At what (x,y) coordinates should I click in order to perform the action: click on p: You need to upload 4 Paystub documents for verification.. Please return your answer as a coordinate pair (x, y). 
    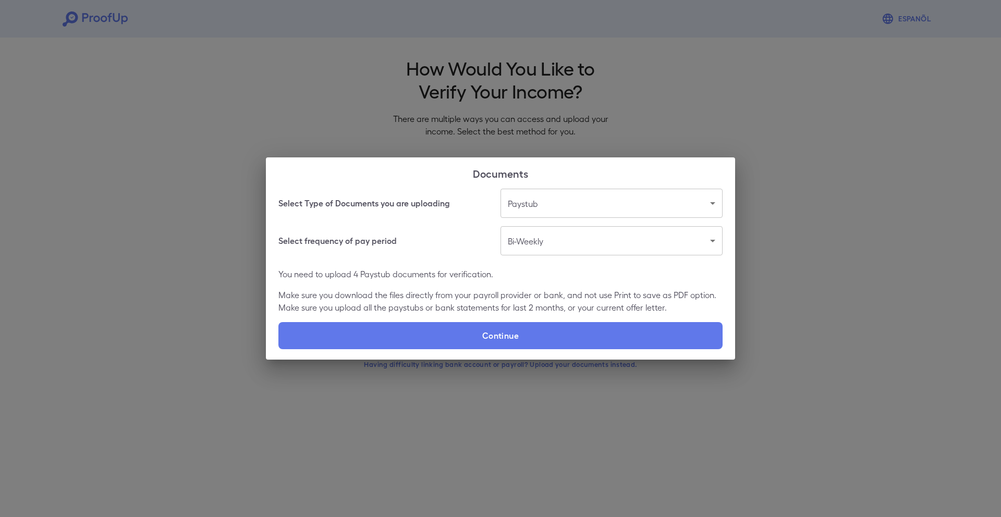
    Looking at the image, I should click on (500, 274).